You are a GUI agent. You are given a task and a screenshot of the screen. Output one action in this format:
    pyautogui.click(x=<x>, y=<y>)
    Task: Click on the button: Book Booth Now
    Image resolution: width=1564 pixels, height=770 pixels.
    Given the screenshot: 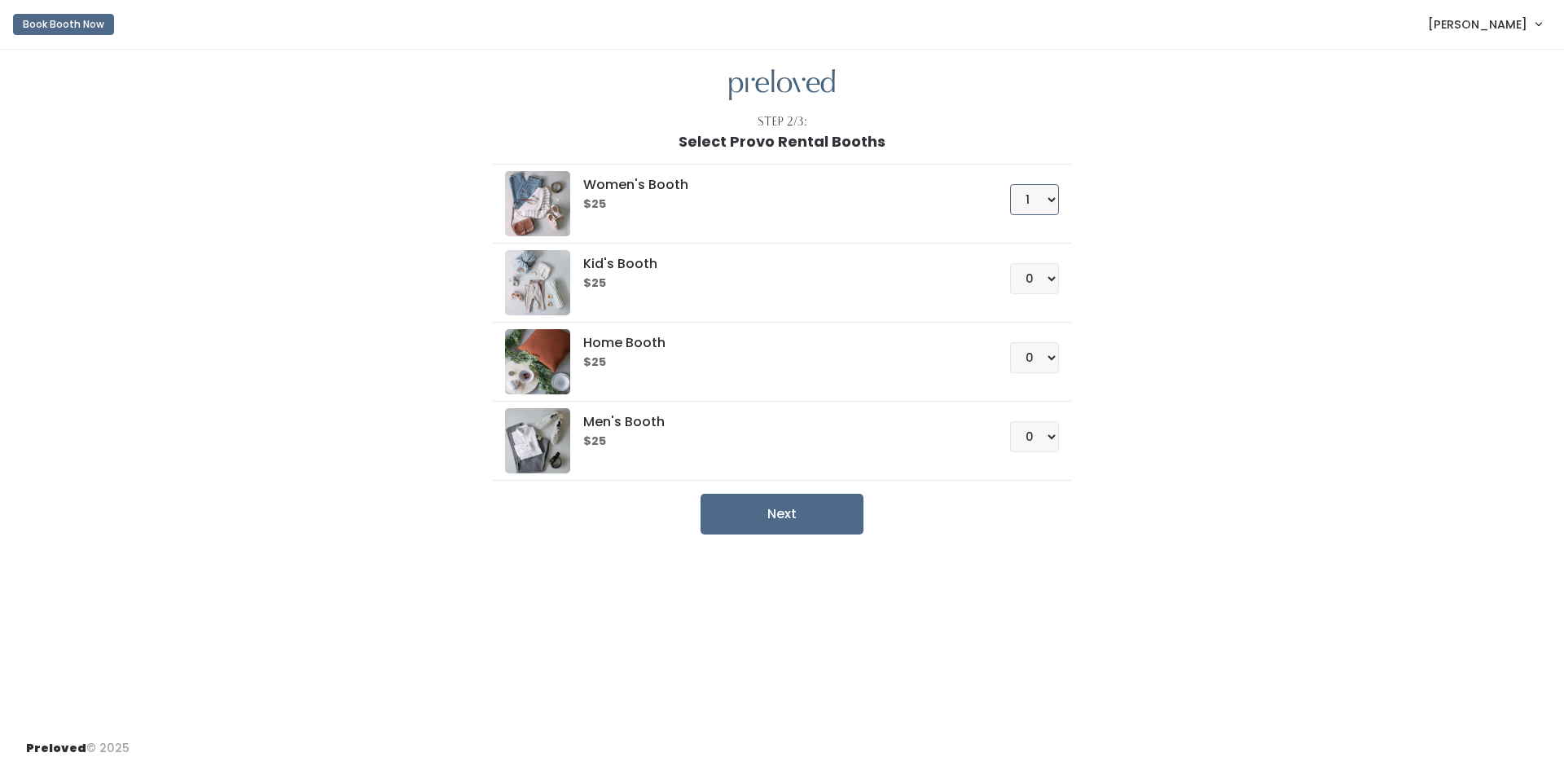 What is the action you would take?
    pyautogui.click(x=64, y=24)
    